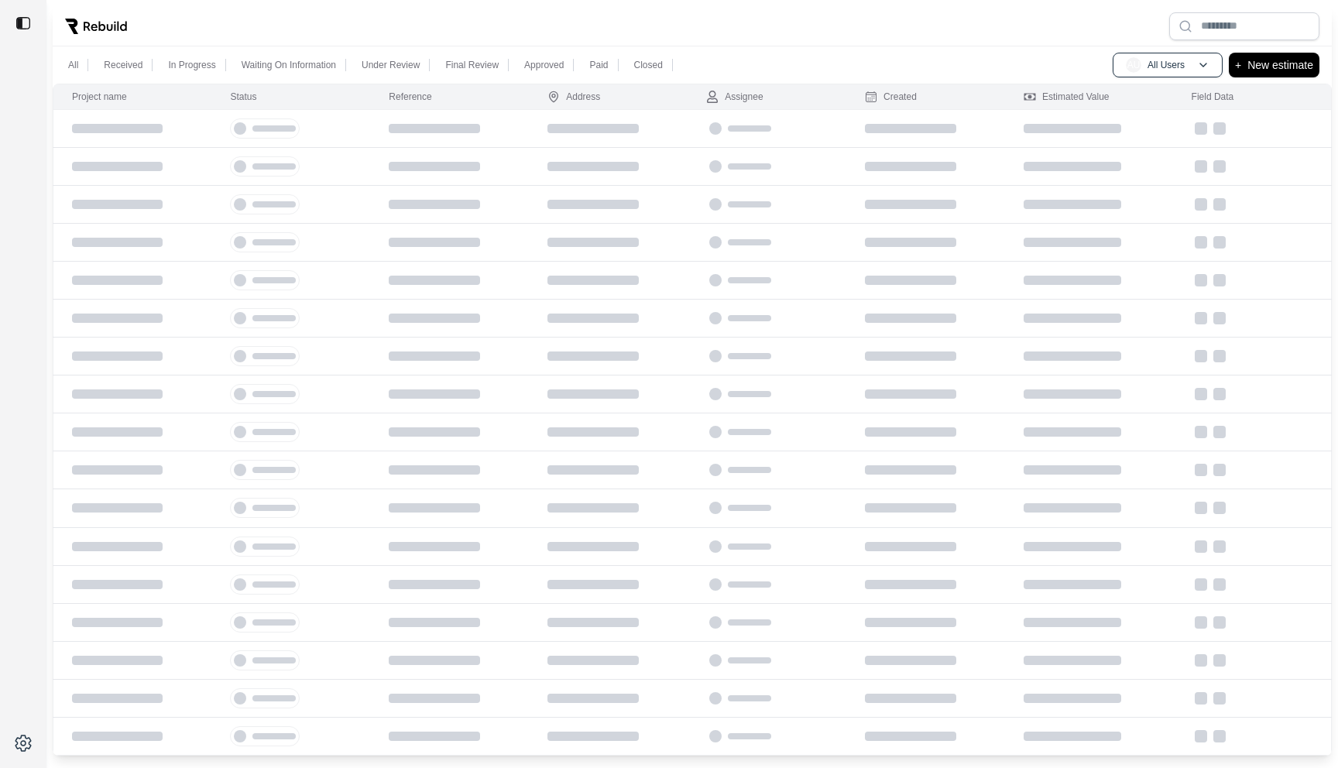 The height and width of the screenshot is (768, 1338). Describe the element at coordinates (243, 97) in the screenshot. I see `div: Status` at that location.